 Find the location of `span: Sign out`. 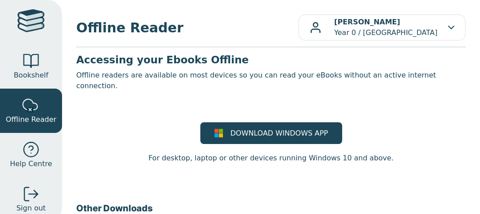

span: Sign out is located at coordinates (31, 208).